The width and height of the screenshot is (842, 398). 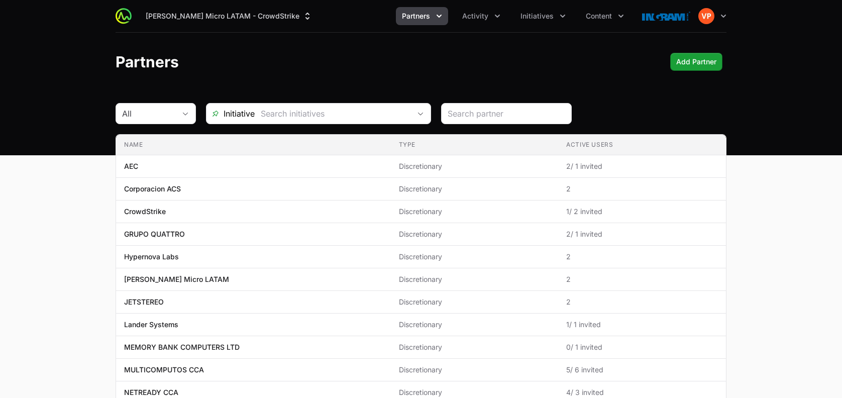 I want to click on p: Hypernova Labs, so click(x=151, y=257).